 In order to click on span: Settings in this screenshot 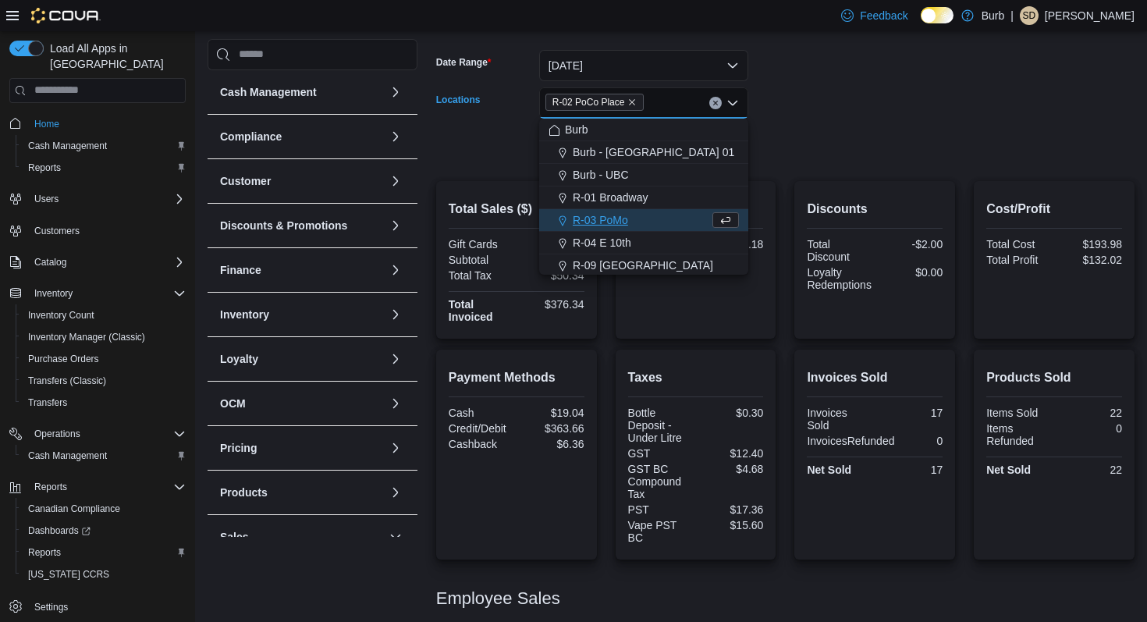, I will do `click(107, 605)`.